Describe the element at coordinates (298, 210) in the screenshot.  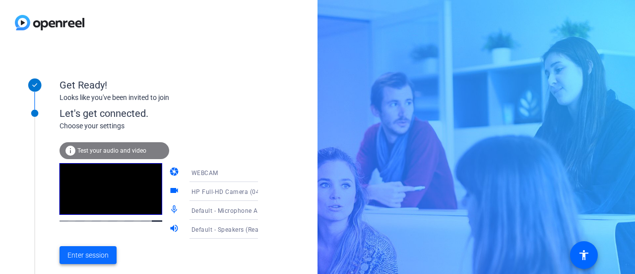
I see `span: Default - Microphone Array (Intel® Smart Sound Technology (Intel® SST))` at that location.